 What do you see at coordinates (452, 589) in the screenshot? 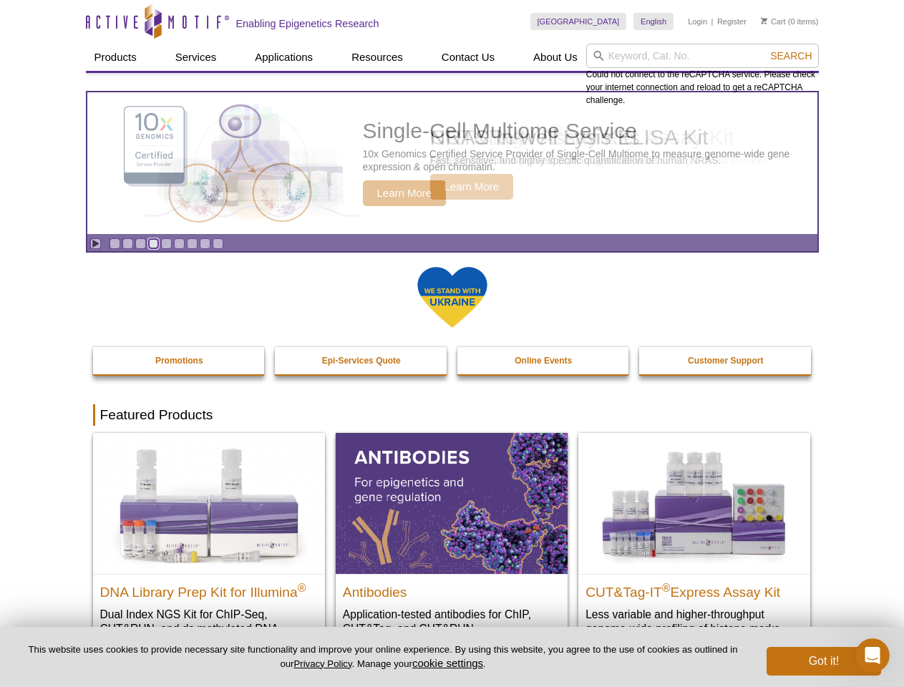
I see `h2: Antibodies` at bounding box center [452, 589].